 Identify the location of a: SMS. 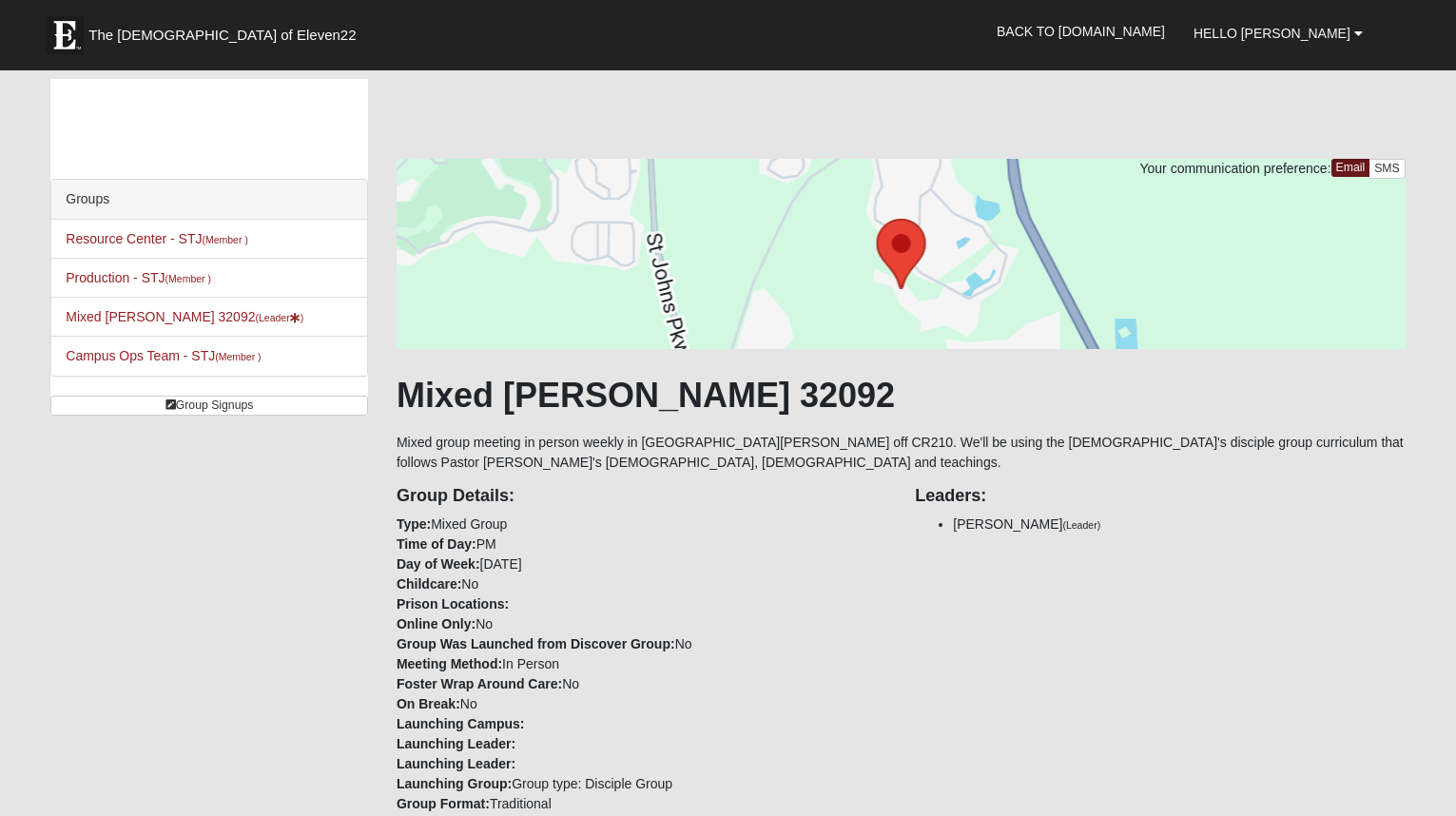
(1387, 168).